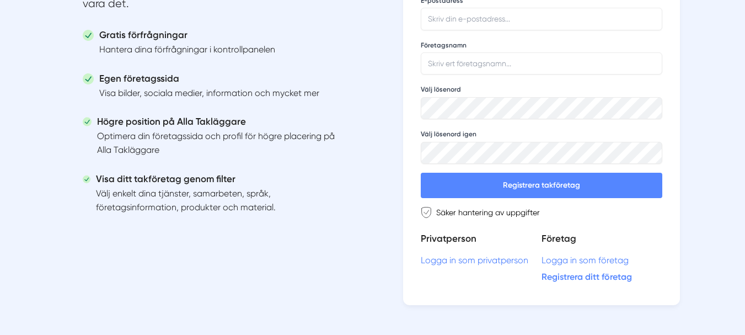 This screenshot has width=745, height=335. Describe the element at coordinates (542, 185) in the screenshot. I see `button: Registrera takföretag` at that location.